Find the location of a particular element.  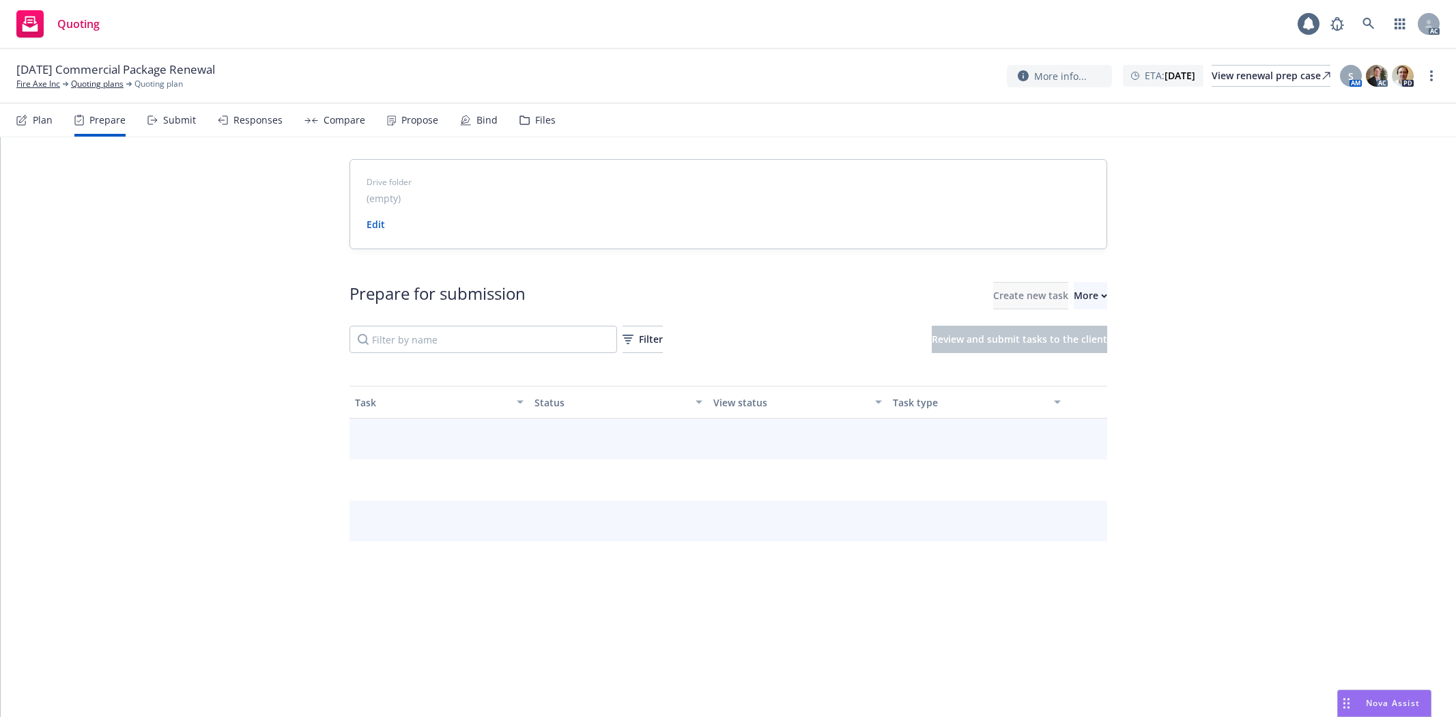

div: Propose is located at coordinates (420, 120).